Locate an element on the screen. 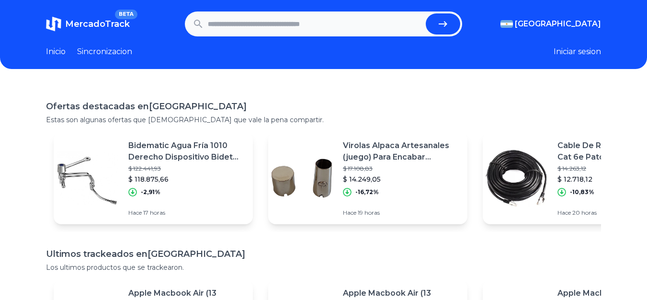 The width and height of the screenshot is (647, 300). a: Sincronizacion is located at coordinates (104, 52).